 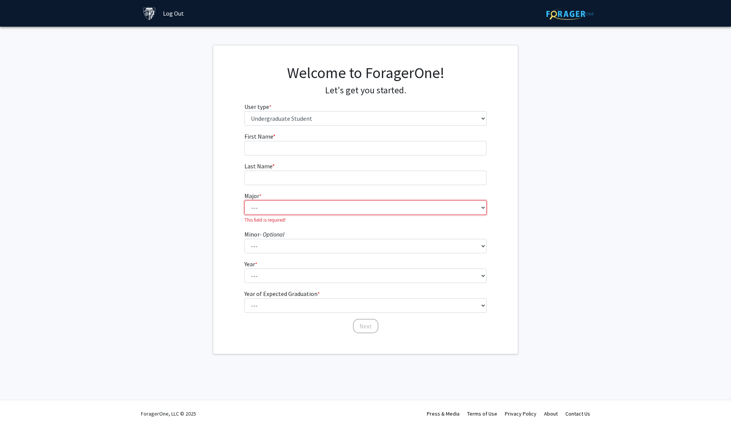 I want to click on label: Minor, so click(x=264, y=234).